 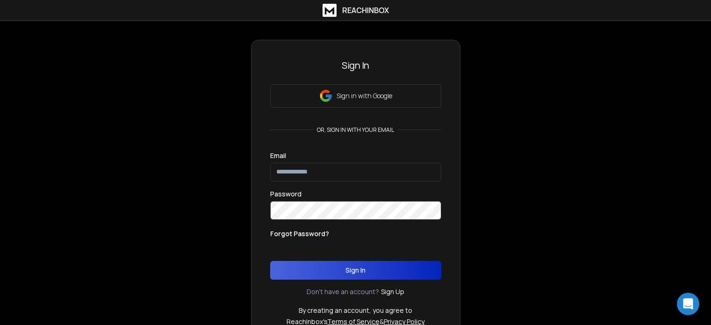 I want to click on p: Forgot Password?, so click(x=299, y=234).